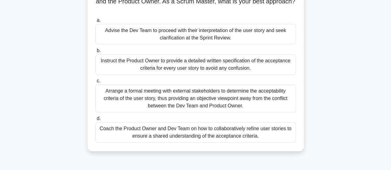 The width and height of the screenshot is (391, 170). What do you see at coordinates (196, 65) in the screenshot?
I see `div: Instruct the Product Owner to provide a detailed written specification of the acceptance criteria...` at bounding box center [196, 65].